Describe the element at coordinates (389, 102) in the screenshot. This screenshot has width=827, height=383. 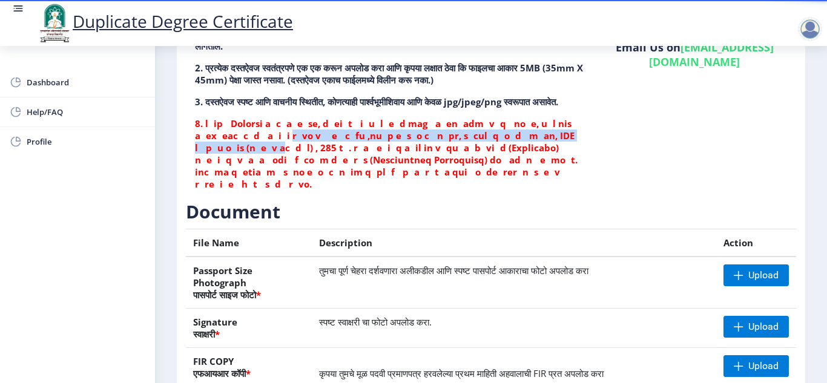
I see `p: 3. दस्तऐवज स्पष्ट आणि वाचनीय स्थितीत, कोणत्याही पार्श्वभूमीशिवाय आणि केवळ jpg/jpeg/png स्वरूपात अ...` at that location.